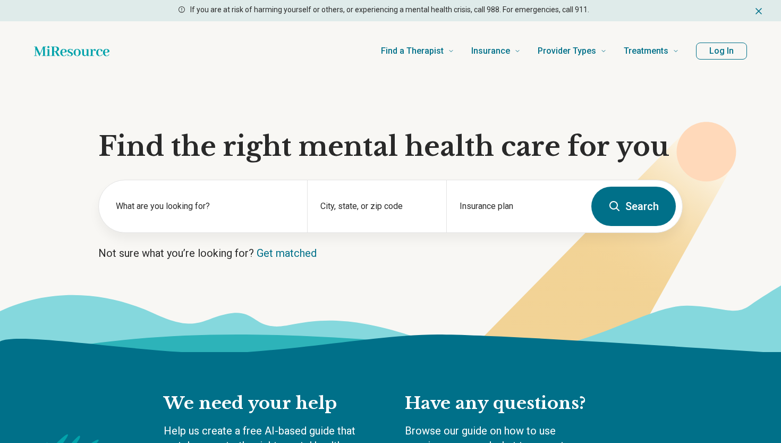  Describe the element at coordinates (496, 51) in the screenshot. I see `a: Insurance` at that location.